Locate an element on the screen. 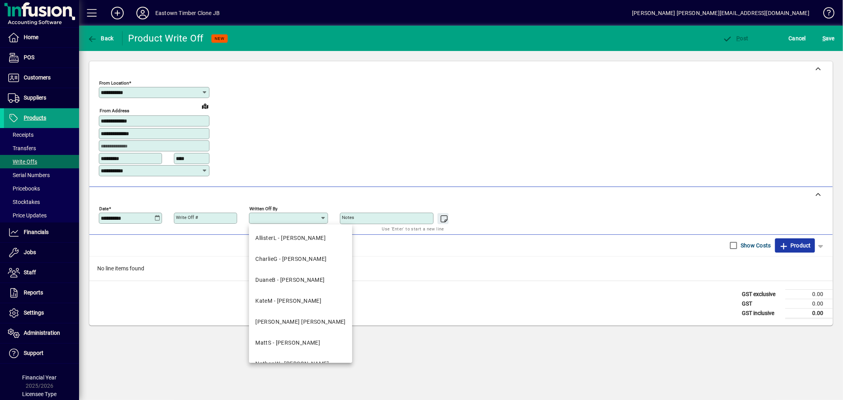 The height and width of the screenshot is (400, 843). a: Write Offs is located at coordinates (41, 162).